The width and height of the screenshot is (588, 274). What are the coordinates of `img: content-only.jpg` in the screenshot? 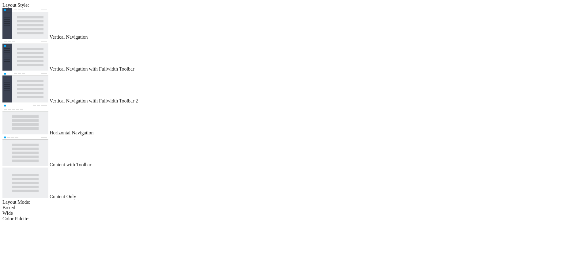 It's located at (25, 183).